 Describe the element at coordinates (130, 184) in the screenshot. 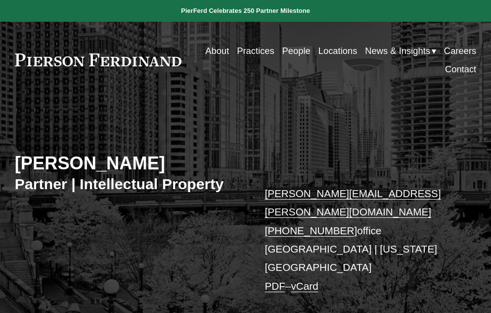

I see `h3: Partner | Intellectual Property` at that location.